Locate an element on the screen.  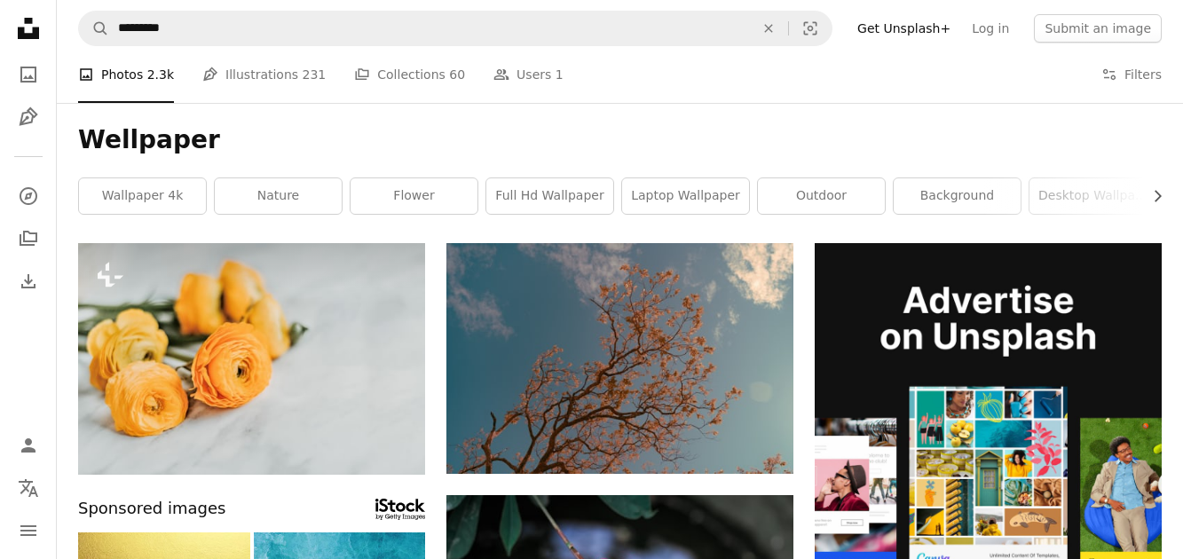
span: 1 is located at coordinates (559, 75).